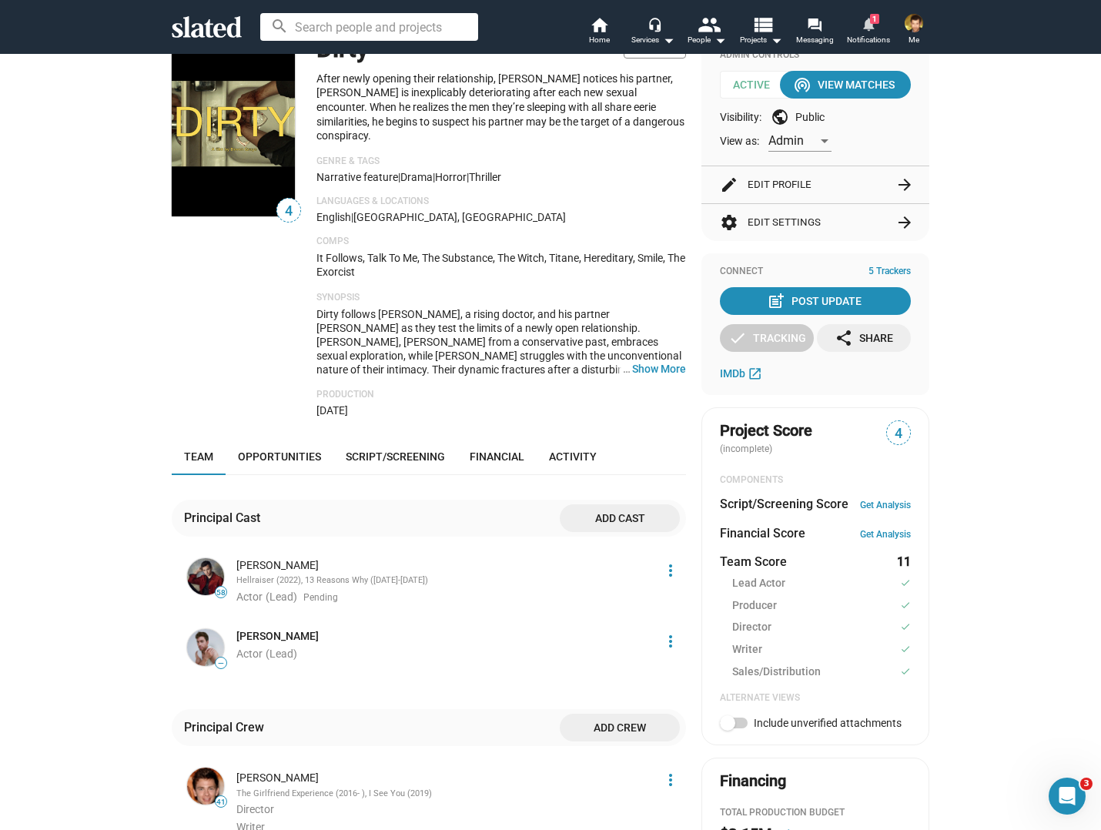 Image resolution: width=1101 pixels, height=830 pixels. Describe the element at coordinates (206, 648) in the screenshot. I see `img: Jordan Gavaris` at that location.